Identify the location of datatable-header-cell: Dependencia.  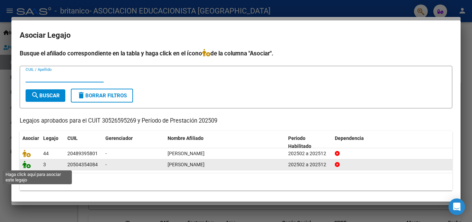
(392, 142).